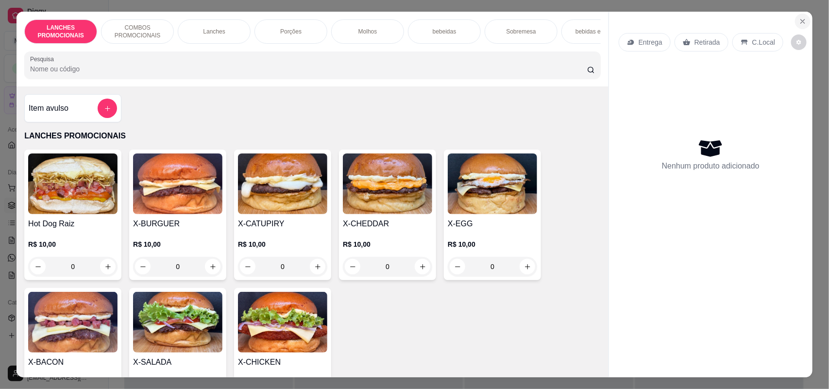 The height and width of the screenshot is (389, 829). I want to click on h4: X-CHEDDAR, so click(388, 224).